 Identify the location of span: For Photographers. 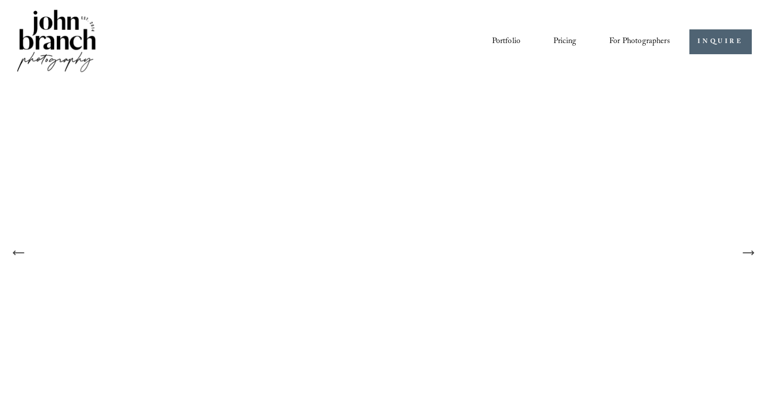
(640, 42).